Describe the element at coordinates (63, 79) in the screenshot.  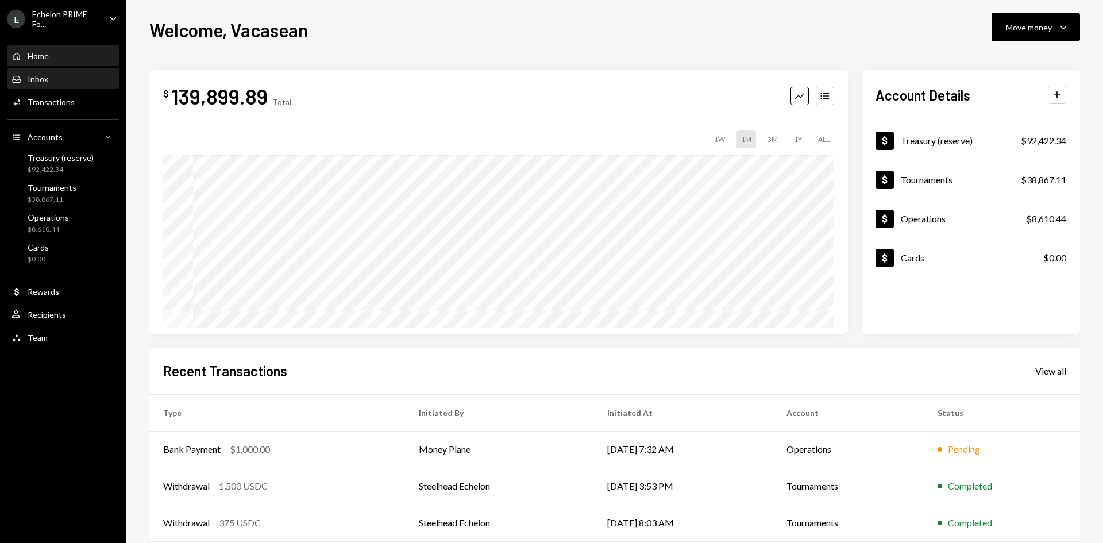
I see `a: Inbox` at that location.